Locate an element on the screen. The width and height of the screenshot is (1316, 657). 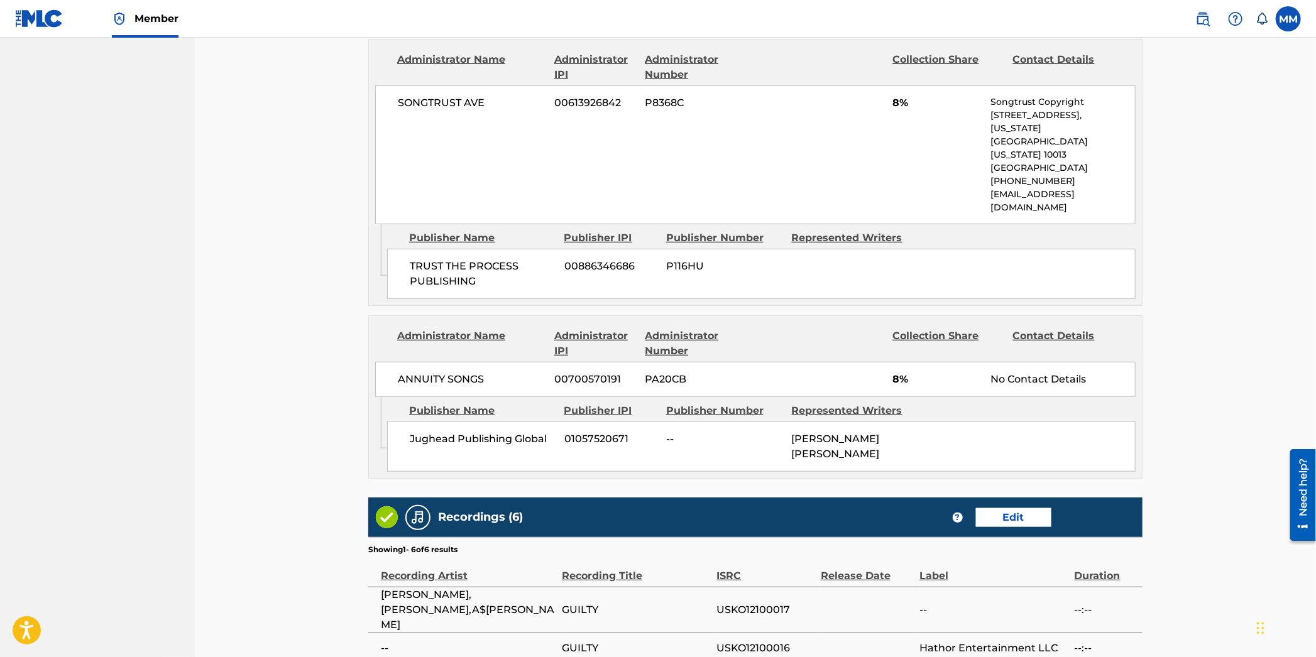
div: Notifications is located at coordinates (1262, 19).